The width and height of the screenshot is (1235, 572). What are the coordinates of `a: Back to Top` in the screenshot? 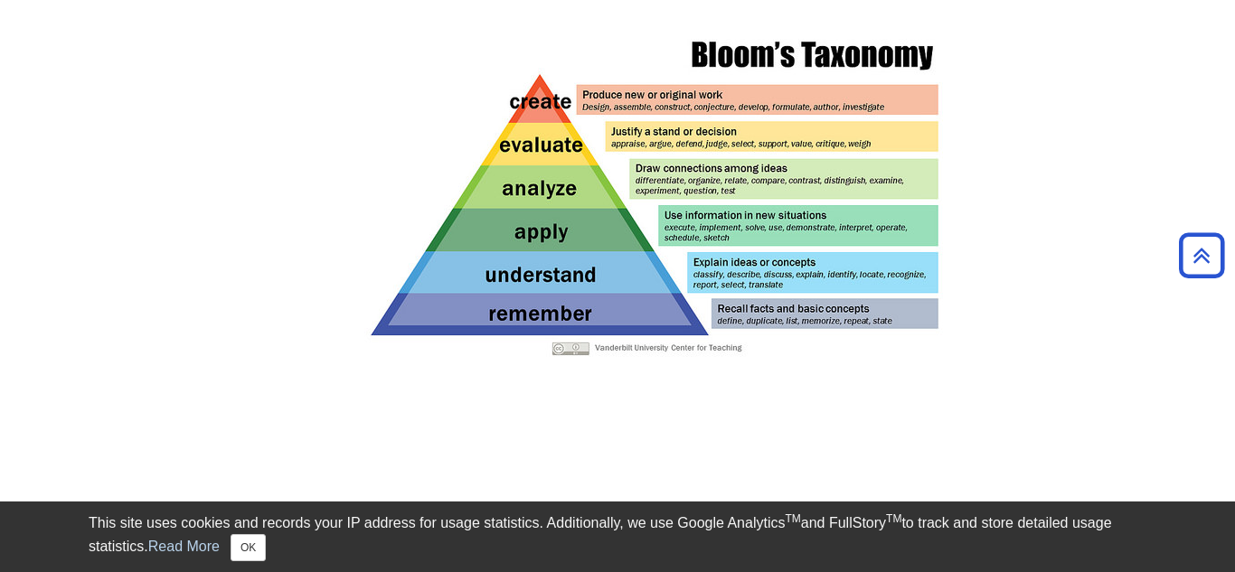 It's located at (1202, 255).